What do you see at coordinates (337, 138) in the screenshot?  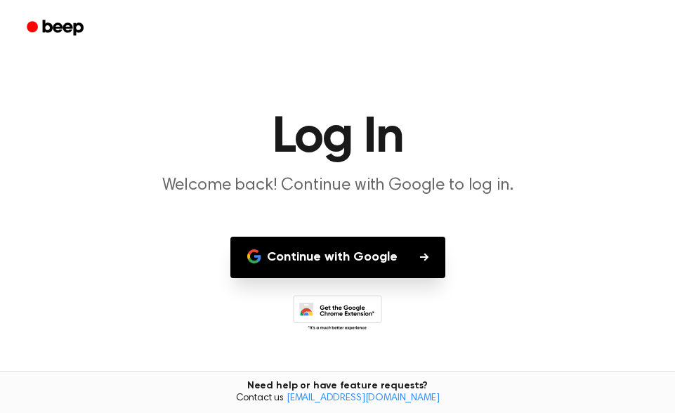 I see `h1: Log In` at bounding box center [337, 138].